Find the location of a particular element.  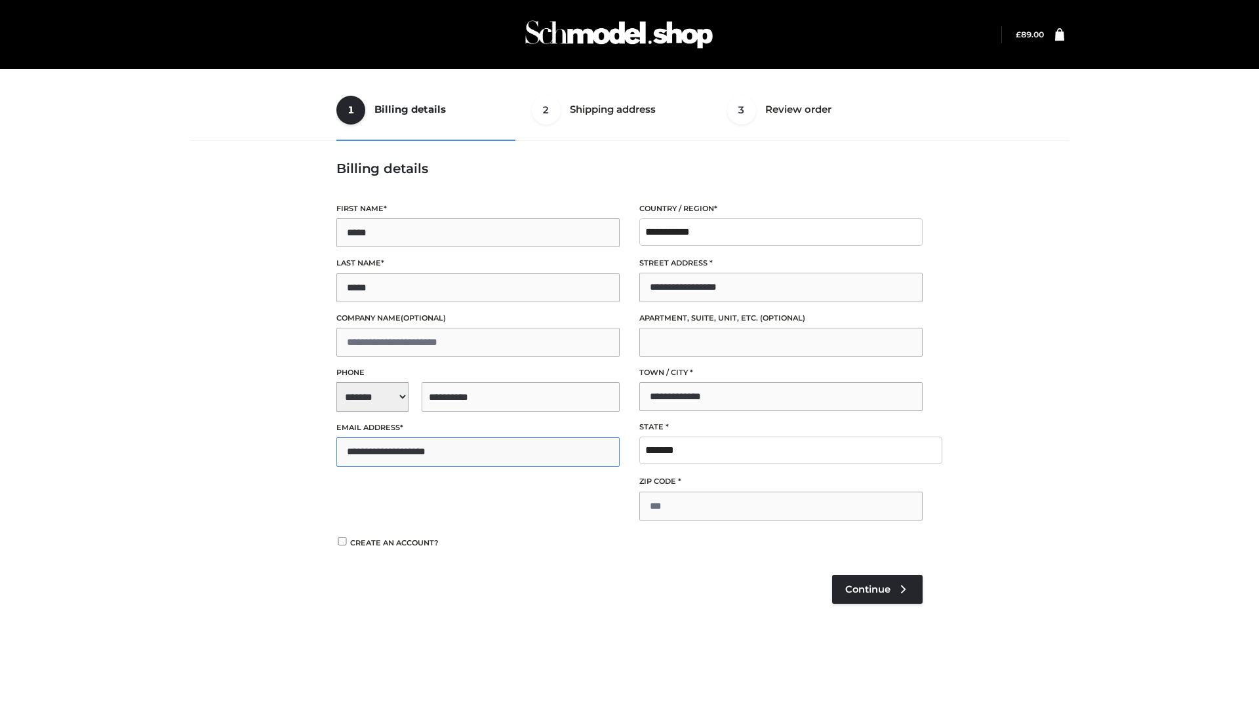

img: Schmodel Admin 964 is located at coordinates (619, 34).